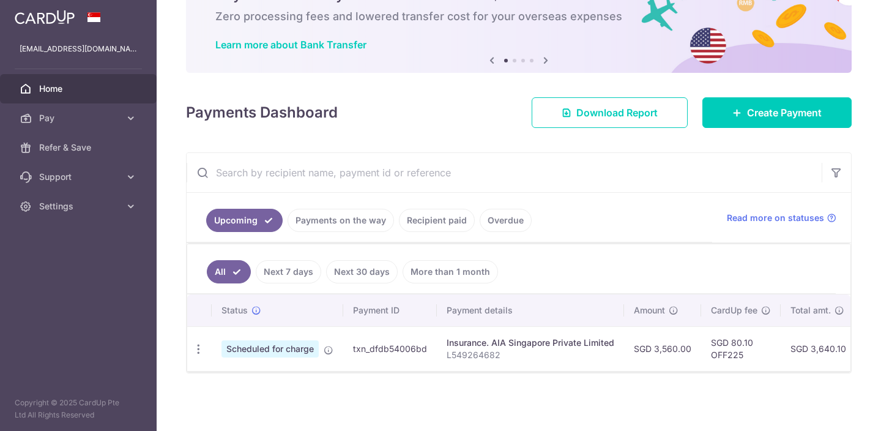 Image resolution: width=881 pixels, height=431 pixels. What do you see at coordinates (784, 113) in the screenshot?
I see `span: Create Payment` at bounding box center [784, 113].